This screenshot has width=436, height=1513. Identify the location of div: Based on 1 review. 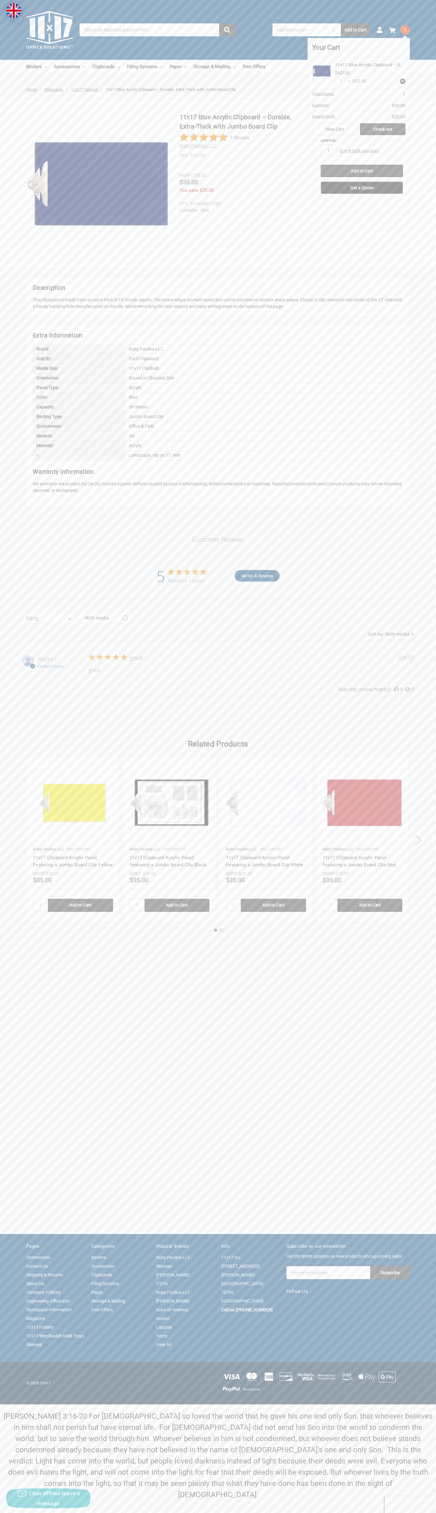
(187, 580).